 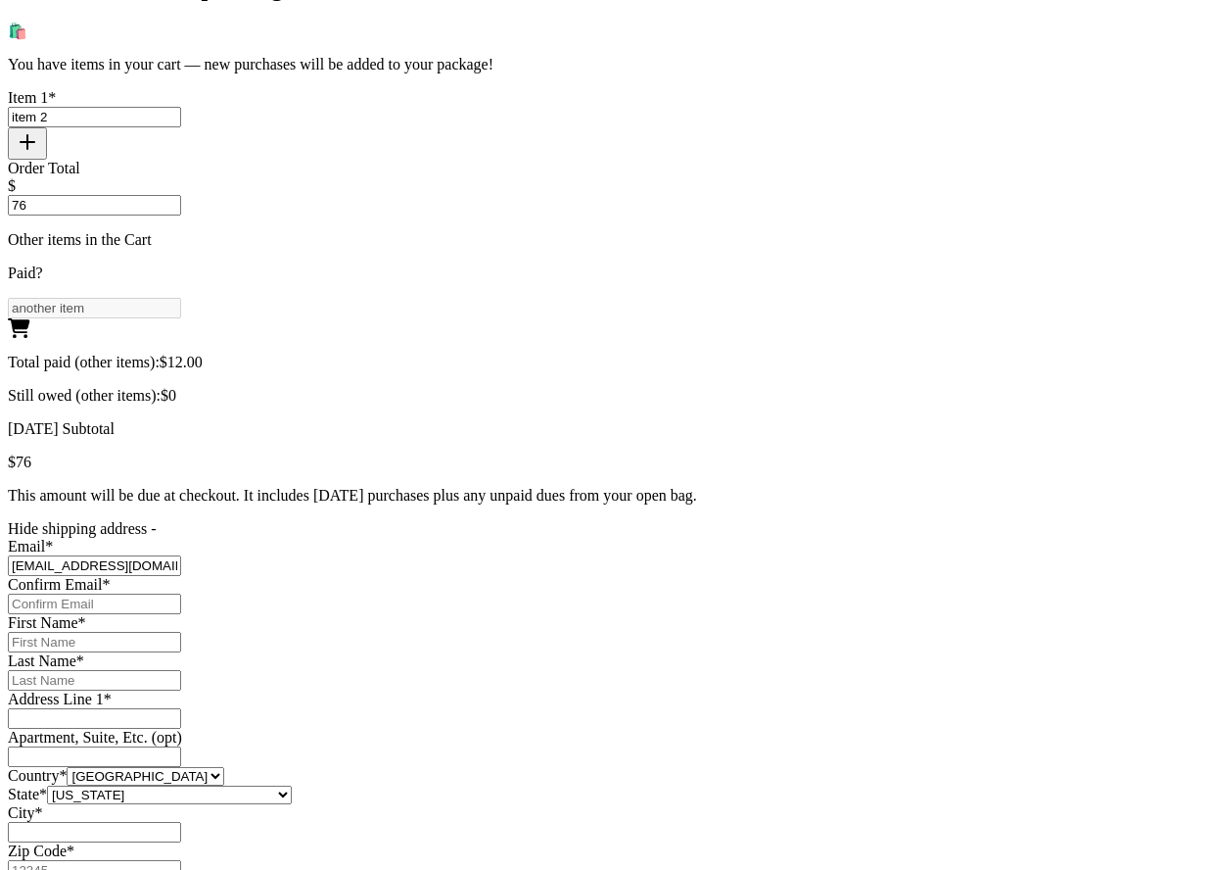 I want to click on p: $ 76, so click(x=606, y=462).